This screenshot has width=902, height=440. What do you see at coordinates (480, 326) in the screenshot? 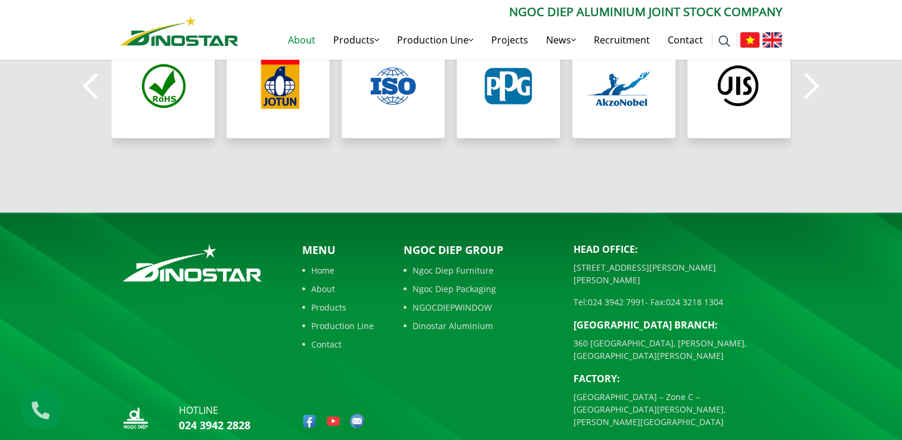
I see `a: Dinostar Aluminium` at bounding box center [480, 326].